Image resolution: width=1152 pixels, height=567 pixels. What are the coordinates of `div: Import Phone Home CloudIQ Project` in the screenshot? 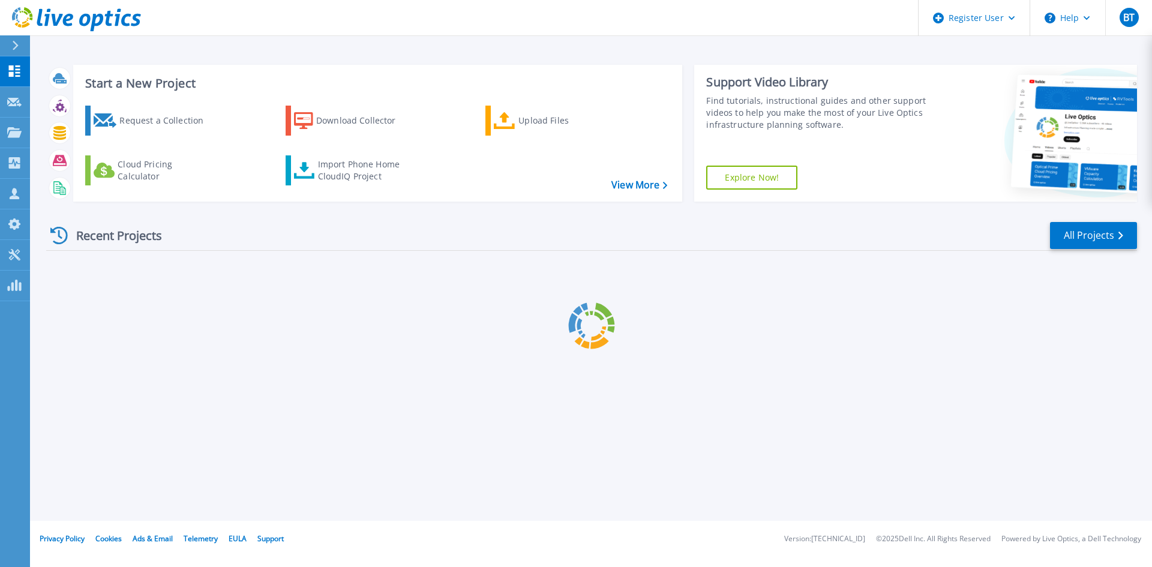 It's located at (365, 170).